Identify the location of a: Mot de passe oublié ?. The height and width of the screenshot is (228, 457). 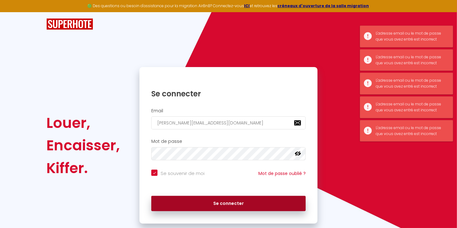
(282, 173).